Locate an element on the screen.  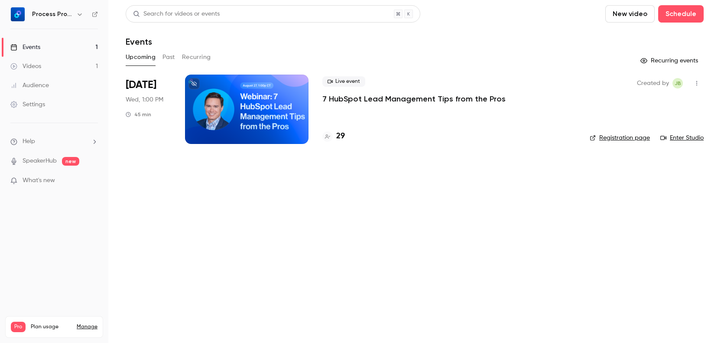
a: Enter Studio is located at coordinates (682, 138).